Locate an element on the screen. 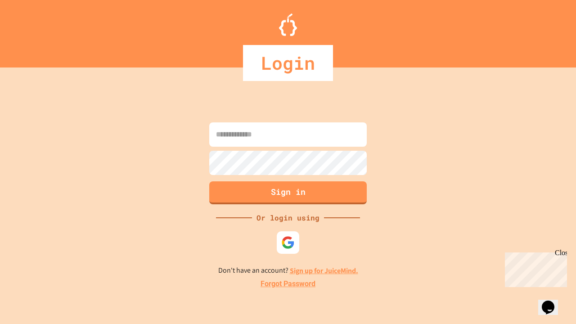 The image size is (576, 324). button: Sign in is located at coordinates (288, 192).